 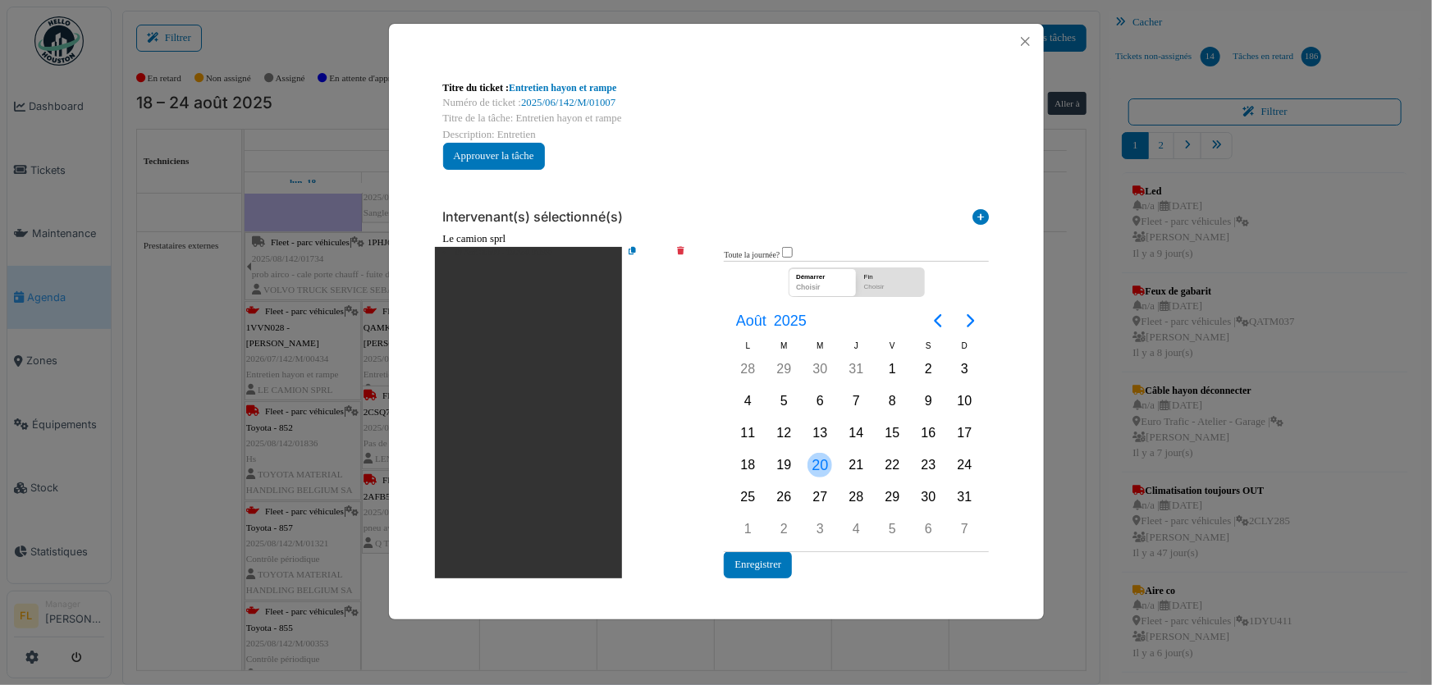 I want to click on div: Lundi, Août 11, 2025, so click(x=747, y=433).